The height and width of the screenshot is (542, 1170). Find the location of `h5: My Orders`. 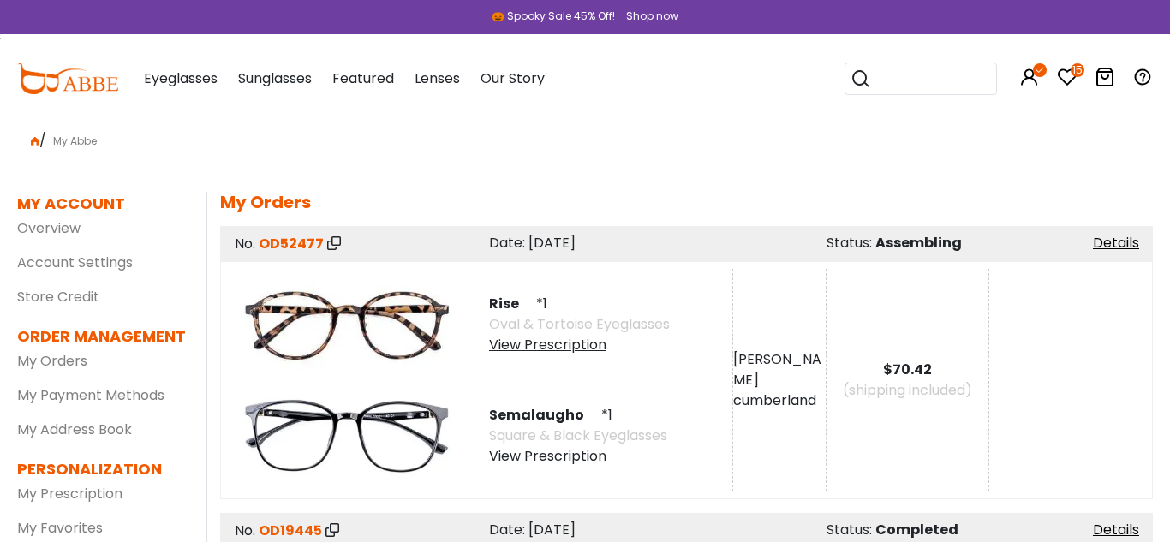

h5: My Orders is located at coordinates (686, 202).